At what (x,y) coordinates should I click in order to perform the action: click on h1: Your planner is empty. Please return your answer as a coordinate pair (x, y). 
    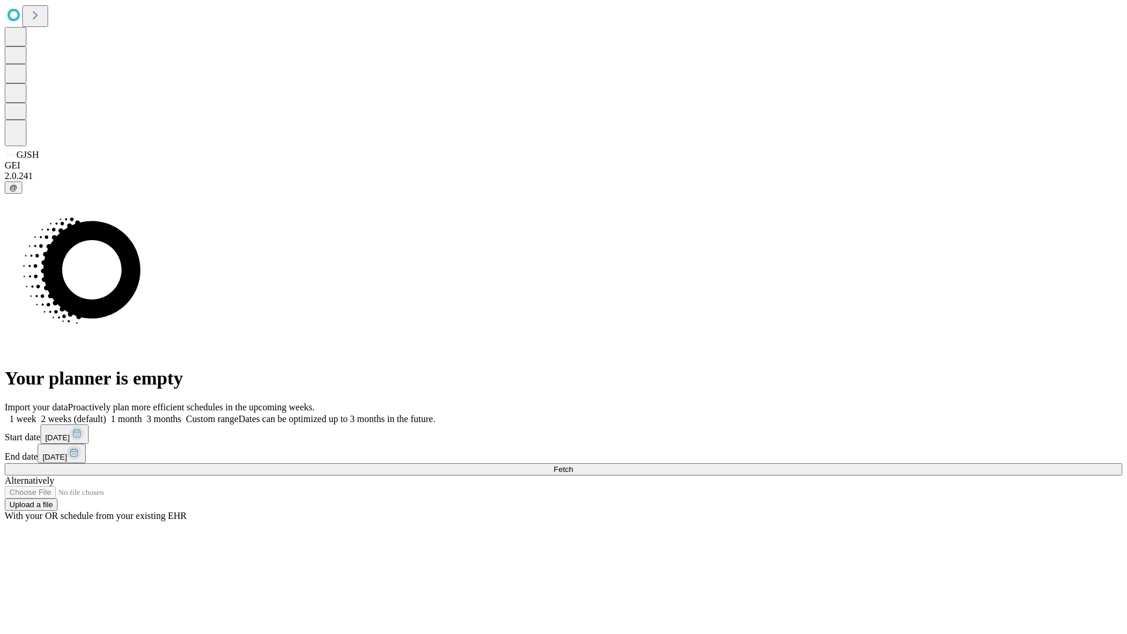
    Looking at the image, I should click on (564, 378).